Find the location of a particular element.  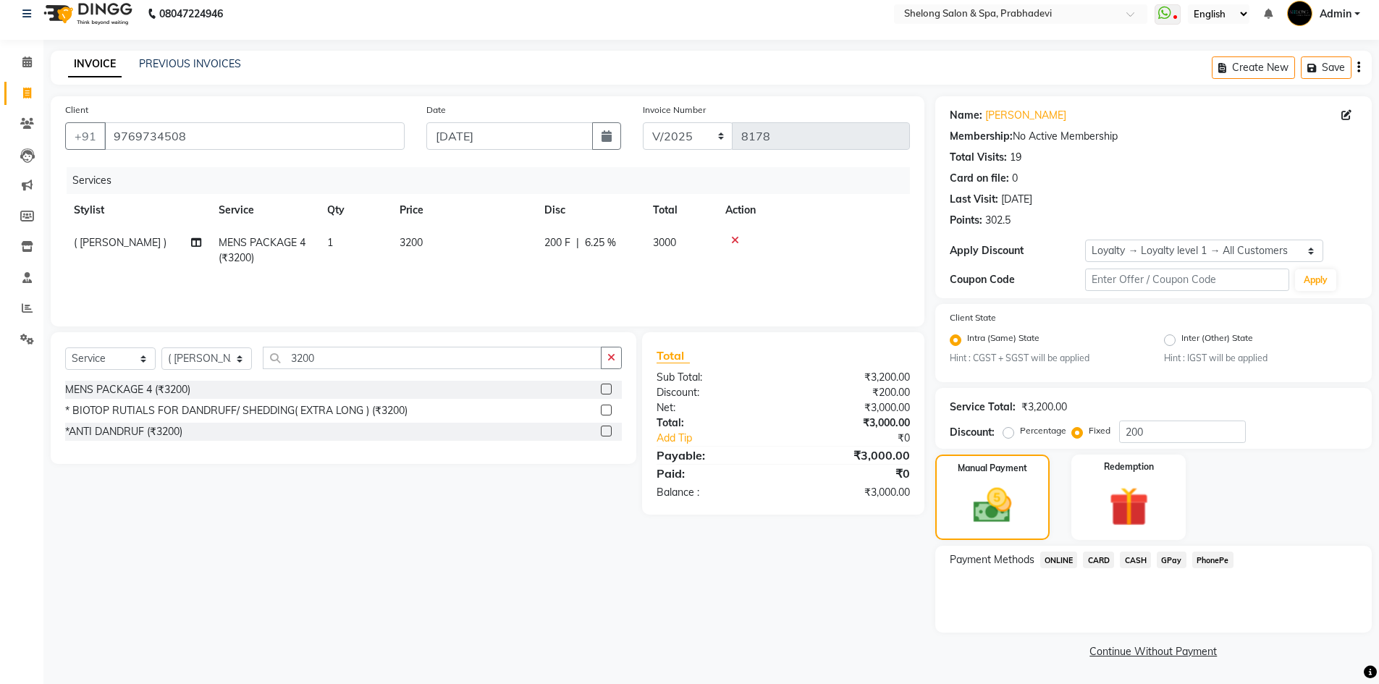

button: Save is located at coordinates (1326, 67).